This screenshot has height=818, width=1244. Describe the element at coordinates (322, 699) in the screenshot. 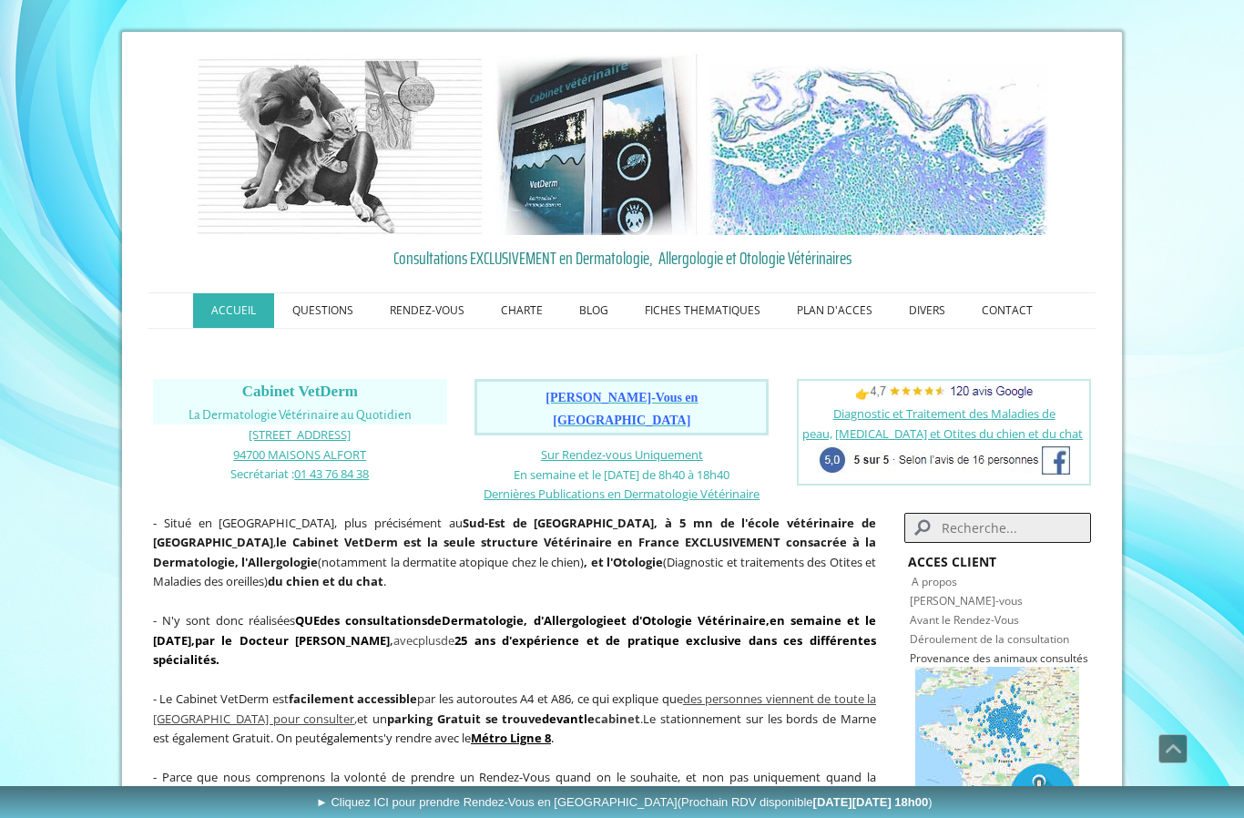

I see `span: facilement` at that location.